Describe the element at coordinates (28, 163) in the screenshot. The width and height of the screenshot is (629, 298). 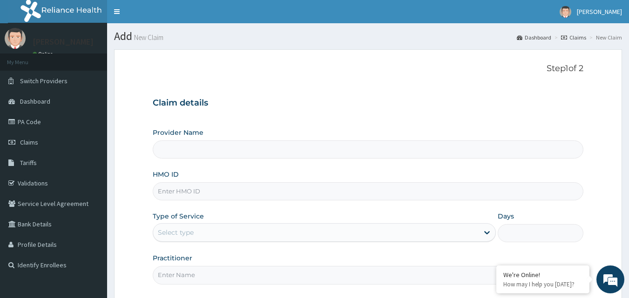
I see `span: Tariffs` at that location.